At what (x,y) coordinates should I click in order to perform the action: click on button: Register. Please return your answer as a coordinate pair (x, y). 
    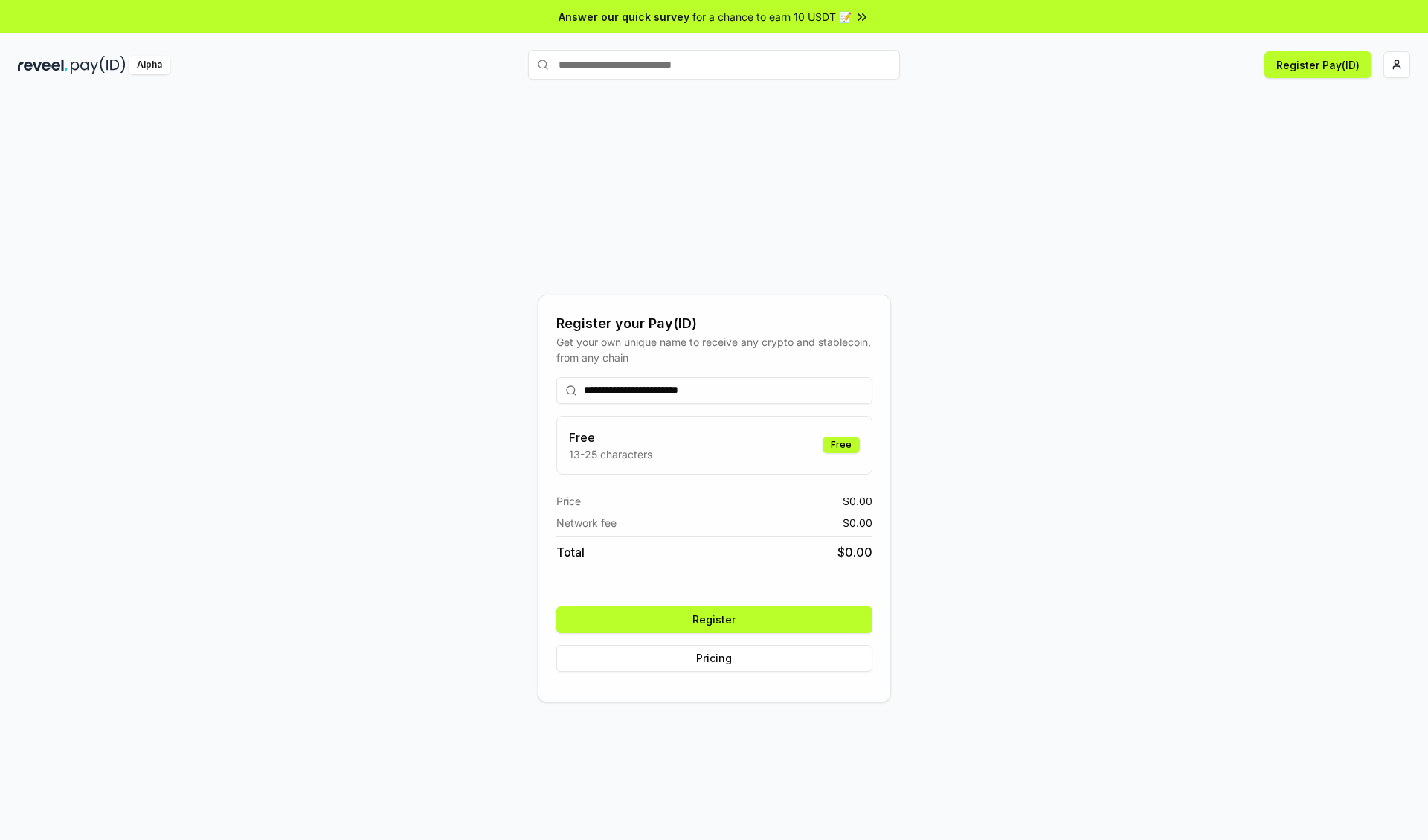
    Looking at the image, I should click on (714, 619).